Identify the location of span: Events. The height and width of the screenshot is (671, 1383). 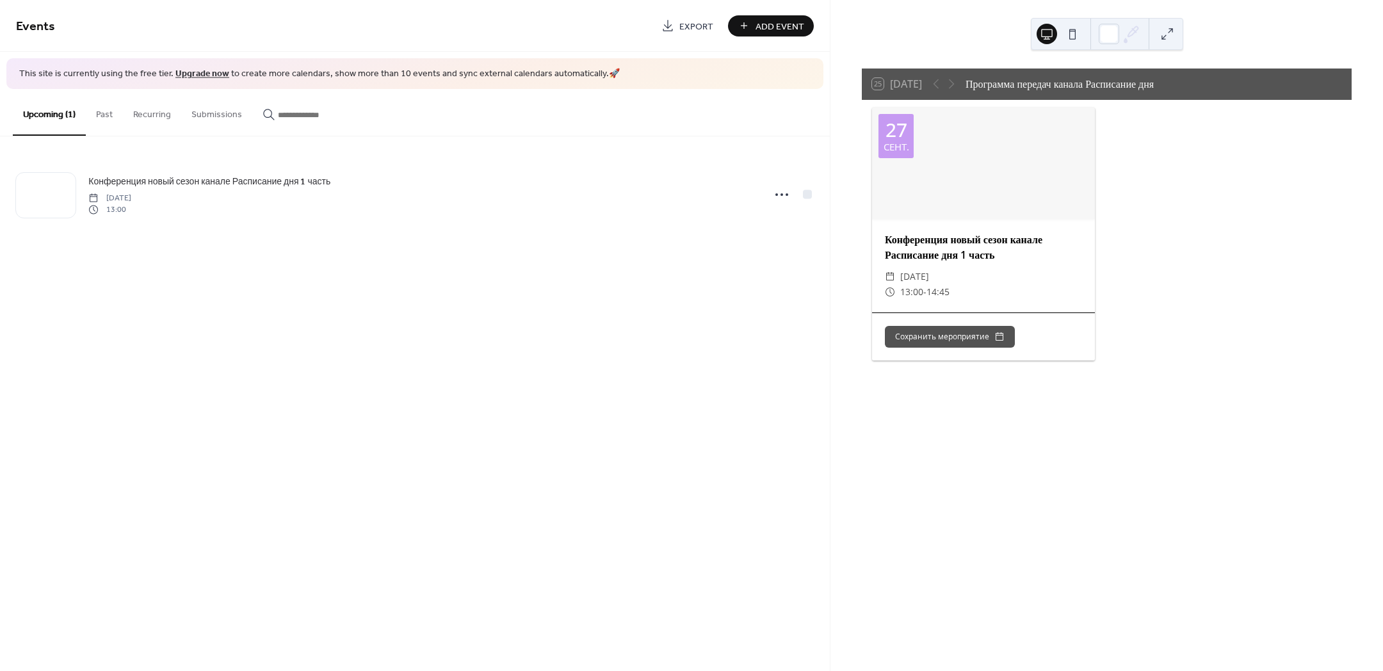
(35, 26).